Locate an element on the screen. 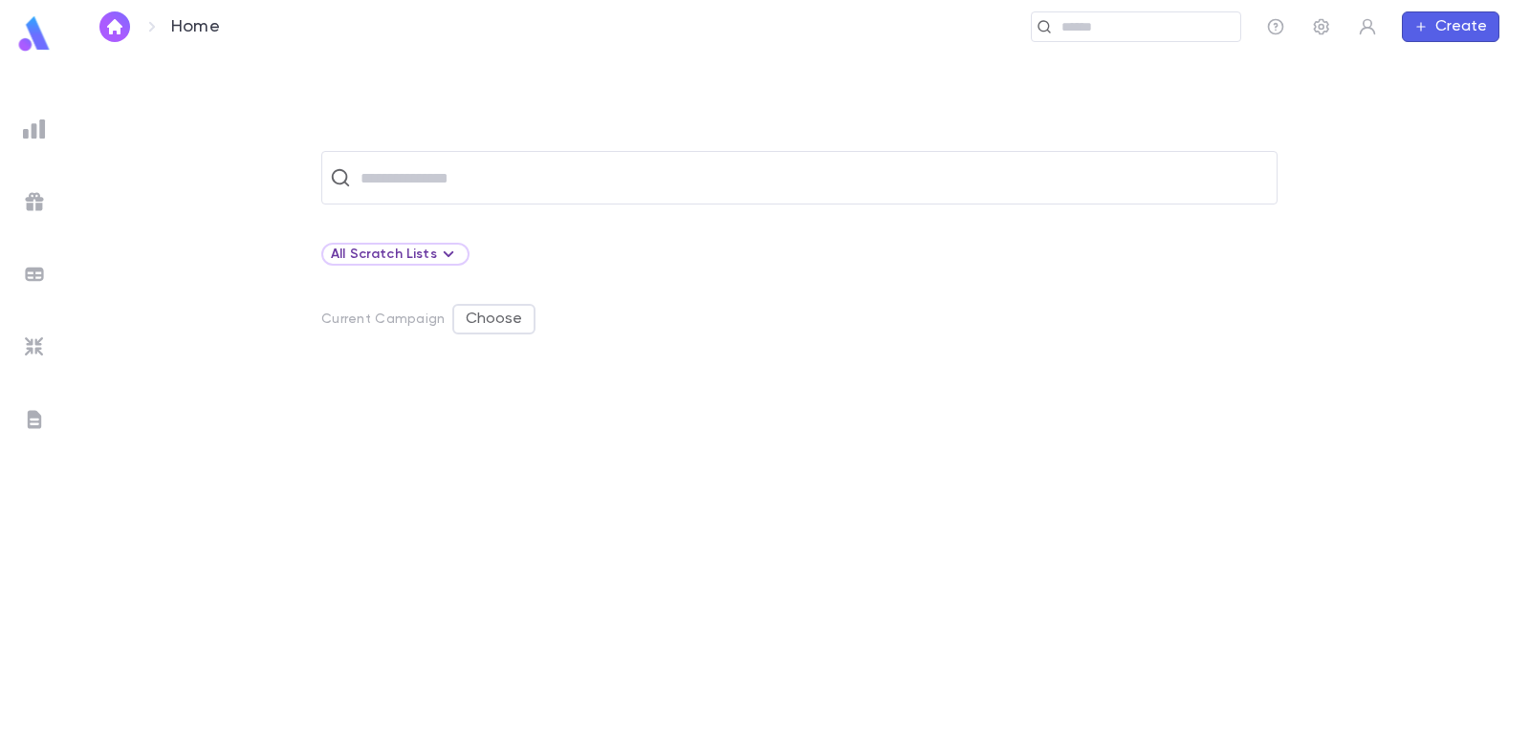 Image resolution: width=1530 pixels, height=731 pixels. img: campaigns_grey.99e729a5f7ee94e3726e6486bddda8f1.svg is located at coordinates (34, 202).